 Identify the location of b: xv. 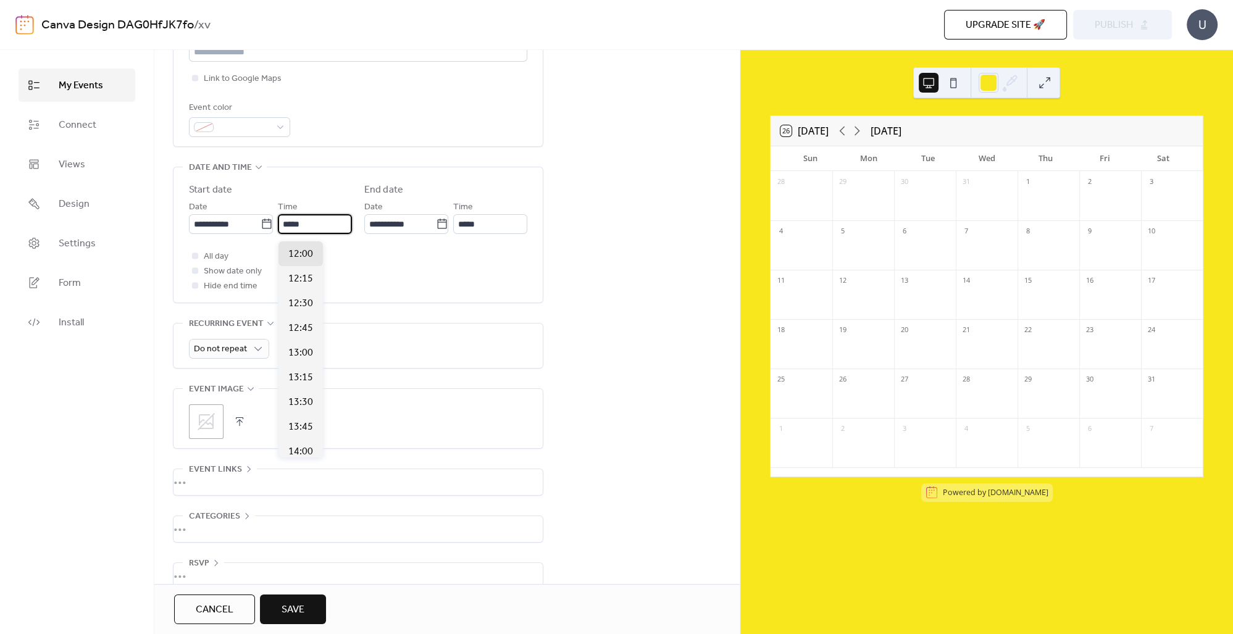
(204, 25).